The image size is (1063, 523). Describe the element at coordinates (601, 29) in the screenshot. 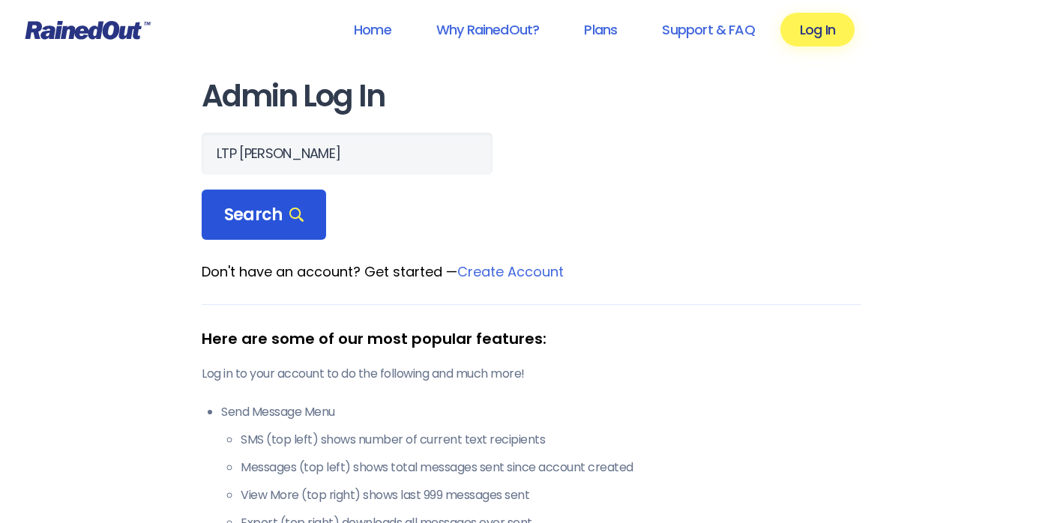

I see `a: Plans` at that location.